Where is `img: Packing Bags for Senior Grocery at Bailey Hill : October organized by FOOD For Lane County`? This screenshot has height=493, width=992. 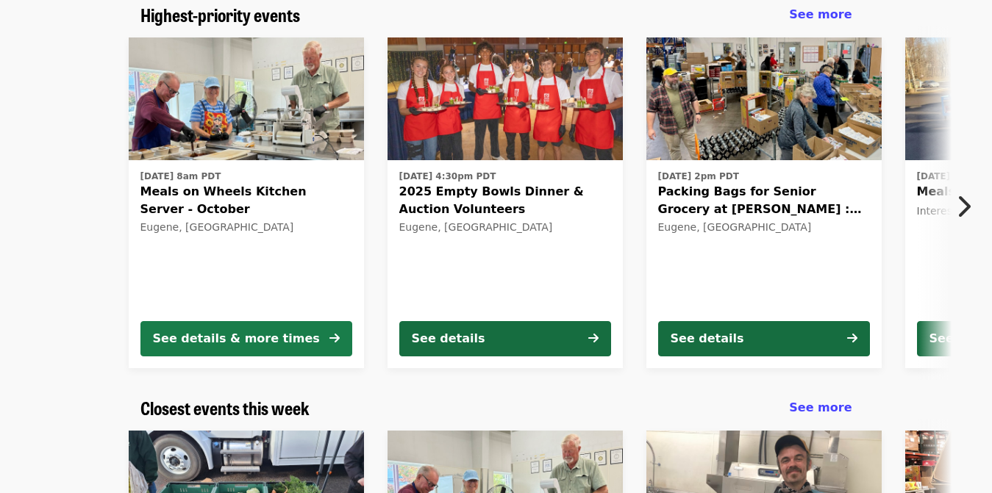 img: Packing Bags for Senior Grocery at Bailey Hill : October organized by FOOD For Lane County is located at coordinates (764, 99).